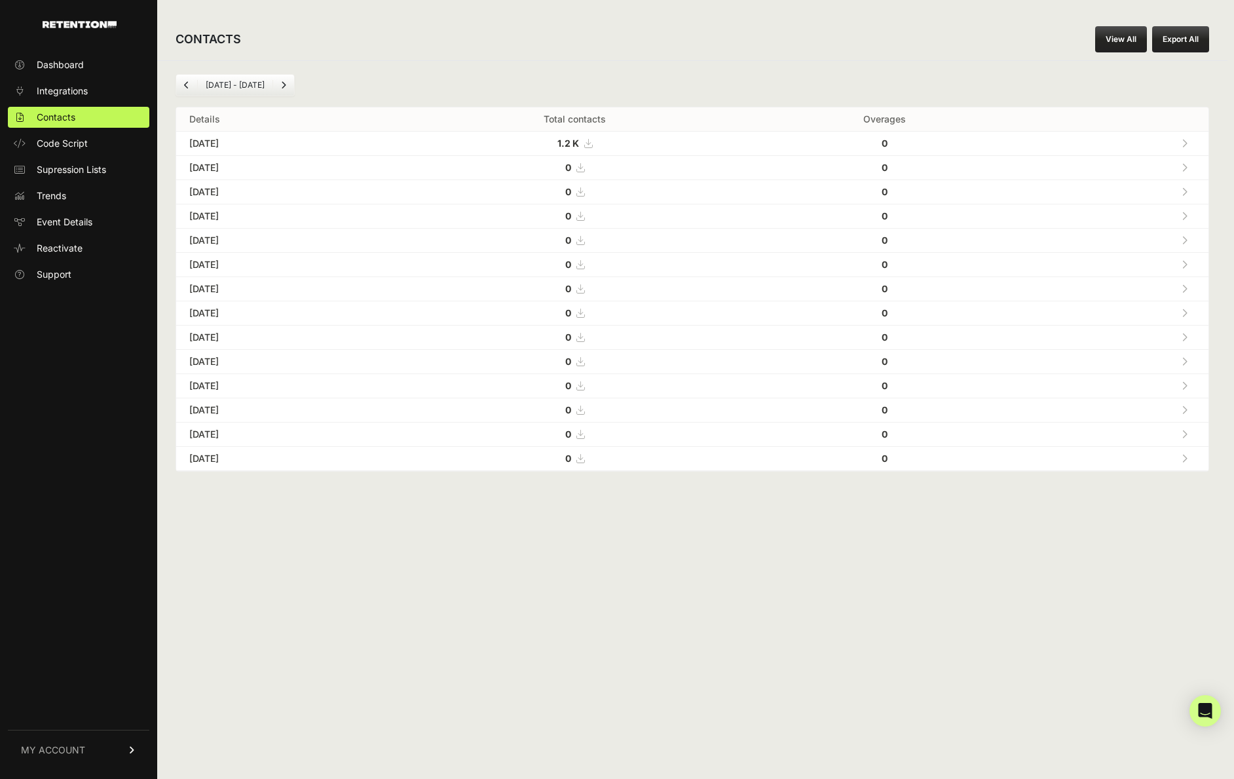  What do you see at coordinates (568, 143) in the screenshot?
I see `strong: 1.2 K` at bounding box center [568, 143].